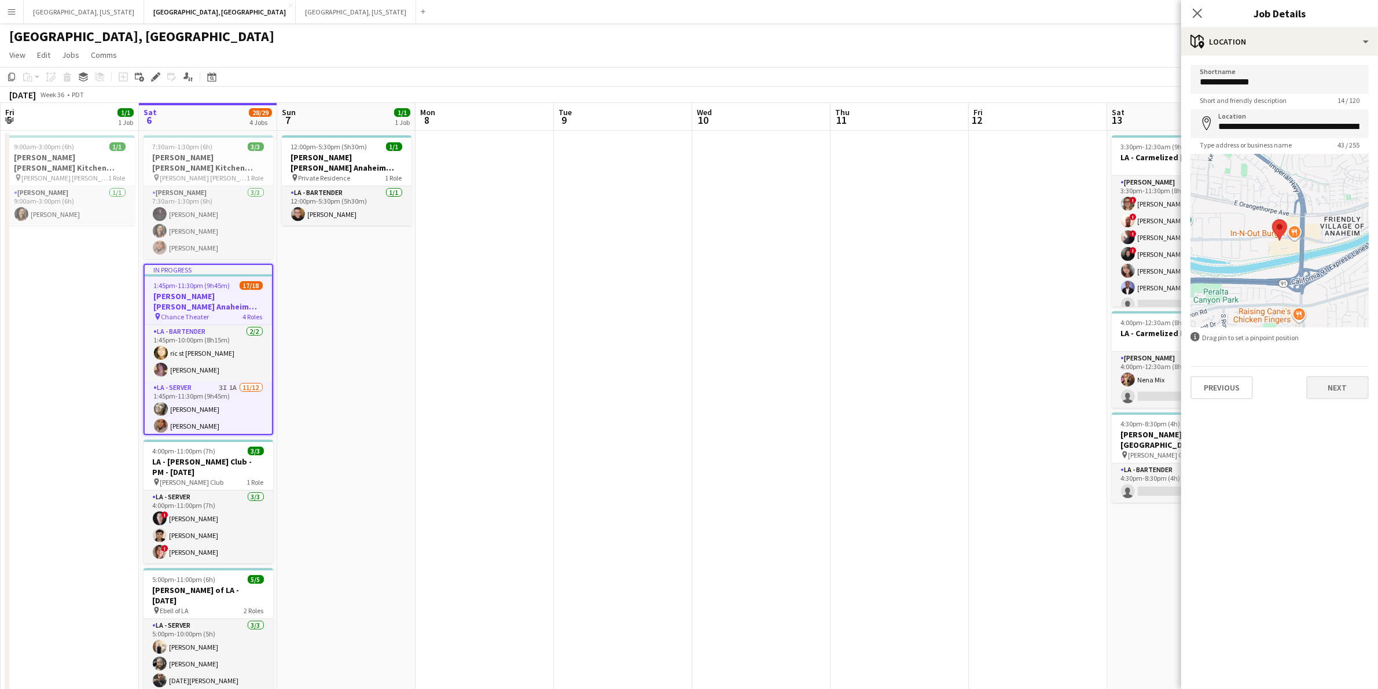  Describe the element at coordinates (1280, 337) in the screenshot. I see `div: Drag pin to set a pinpoint position` at that location.